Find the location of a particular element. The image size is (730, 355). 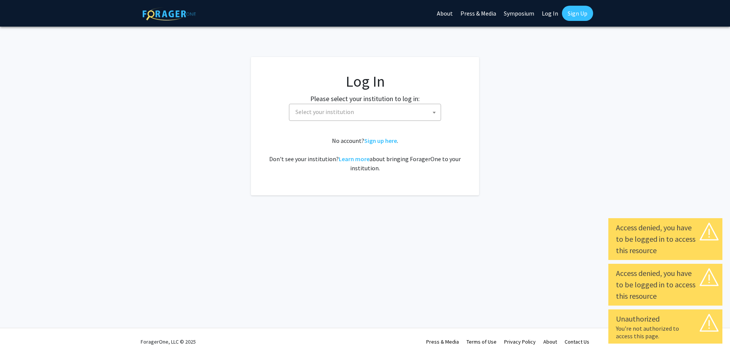

div: You're not authorized to access this page. is located at coordinates (665, 332).